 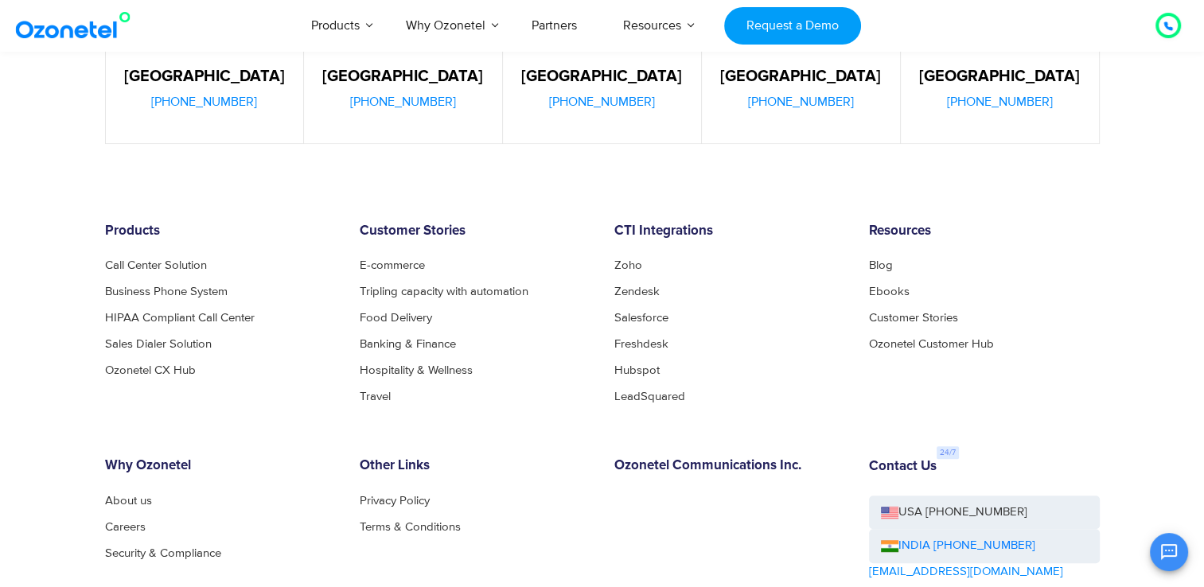 I want to click on h6: Why Ozonetel, so click(x=220, y=466).